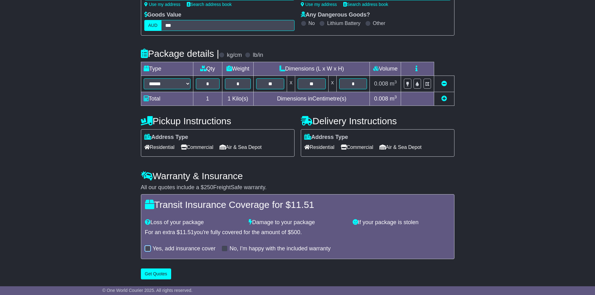 The height and width of the screenshot is (295, 595). What do you see at coordinates (312, 23) in the screenshot?
I see `label: No` at bounding box center [312, 23].